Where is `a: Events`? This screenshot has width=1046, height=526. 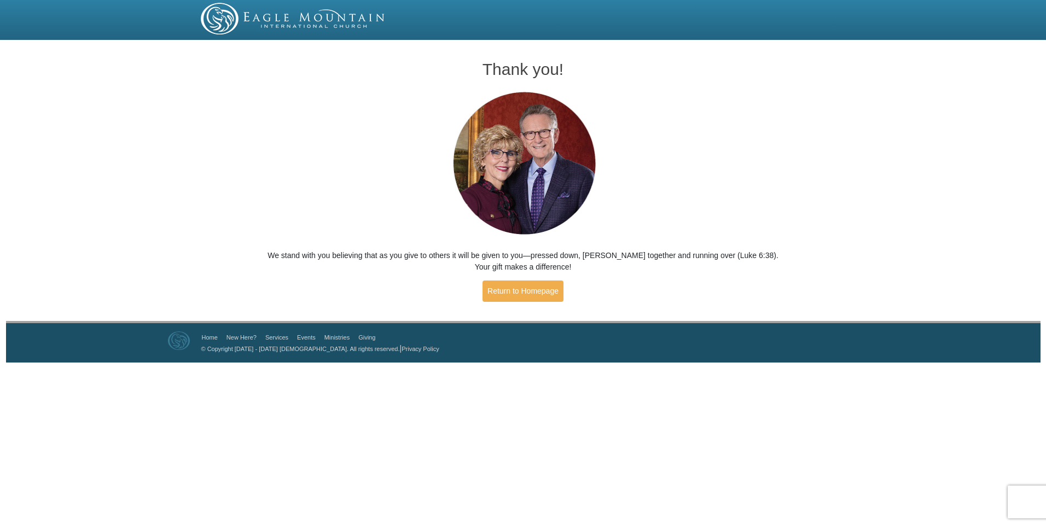
a: Events is located at coordinates (306, 338).